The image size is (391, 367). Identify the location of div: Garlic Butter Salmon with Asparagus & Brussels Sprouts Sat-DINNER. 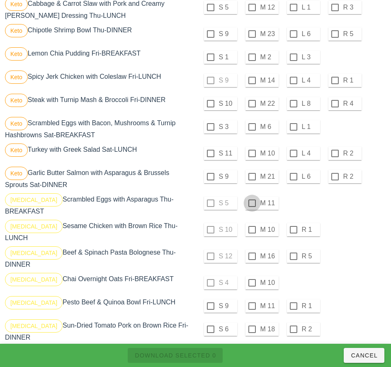
(99, 178).